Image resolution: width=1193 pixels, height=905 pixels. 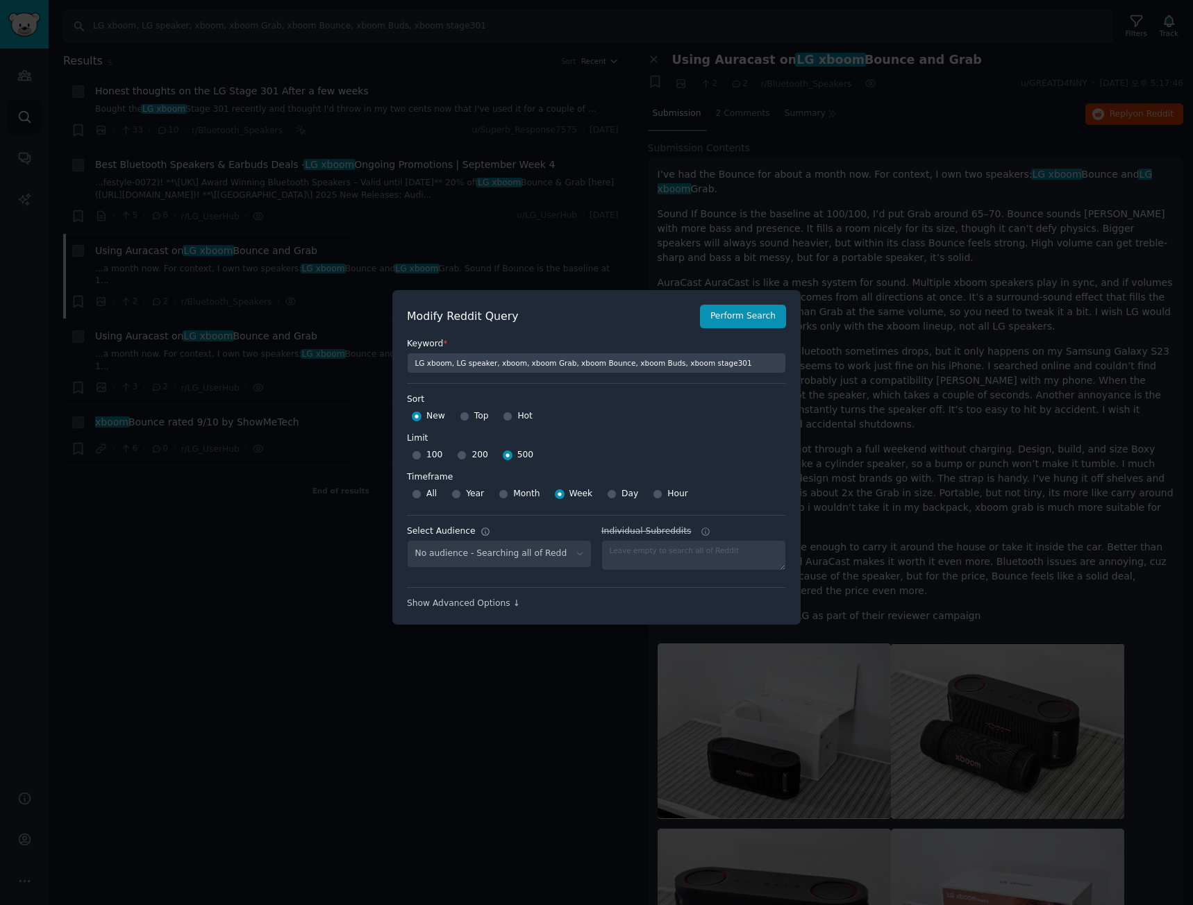 What do you see at coordinates (596, 400) in the screenshot?
I see `label: Sort` at bounding box center [596, 400].